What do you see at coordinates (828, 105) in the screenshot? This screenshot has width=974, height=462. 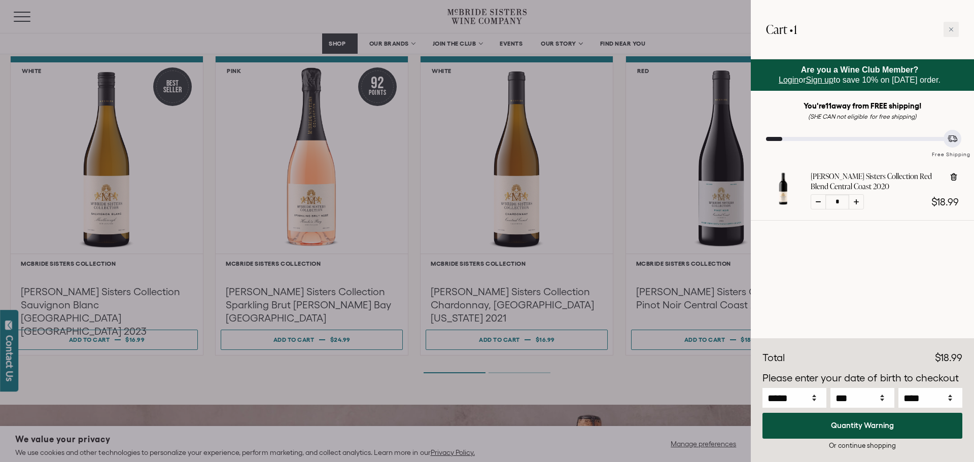 I see `span: 11` at bounding box center [828, 105].